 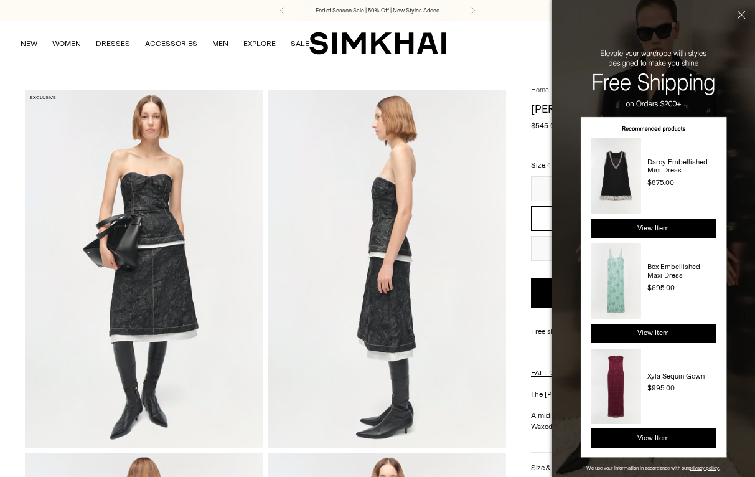 What do you see at coordinates (377, 11) in the screenshot?
I see `a: End of Season Sale | 50% Off | New Styles Added` at bounding box center [377, 11].